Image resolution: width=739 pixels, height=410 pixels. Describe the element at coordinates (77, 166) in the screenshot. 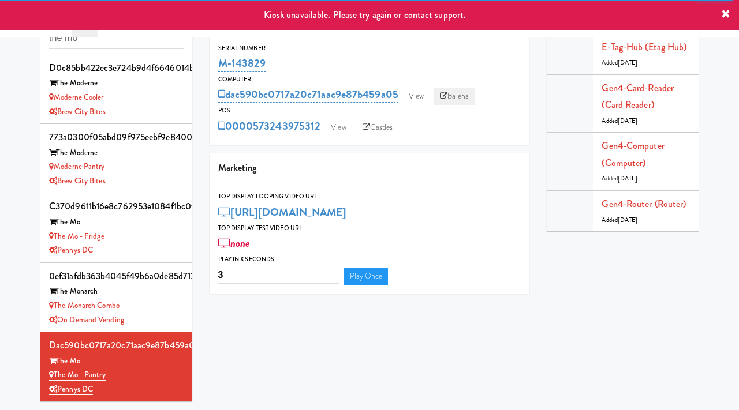

I see `a: Moderne Pantry` at that location.